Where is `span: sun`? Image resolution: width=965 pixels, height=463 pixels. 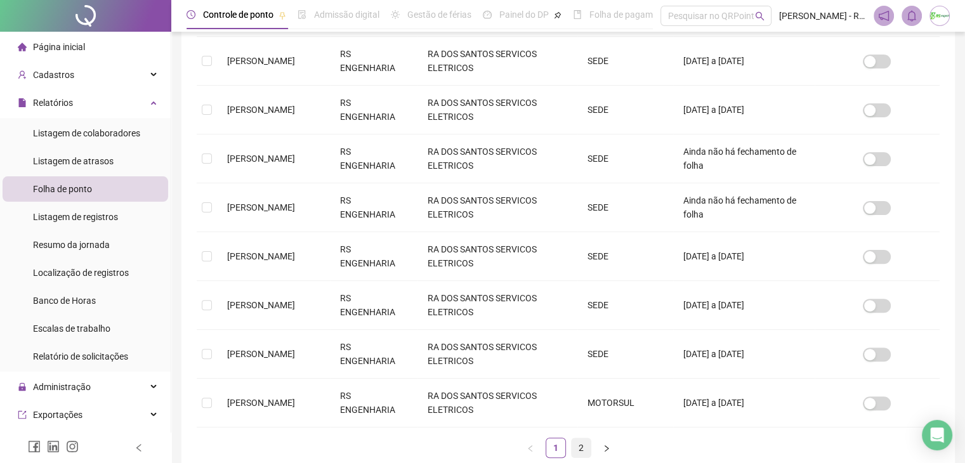 span: sun is located at coordinates (395, 15).